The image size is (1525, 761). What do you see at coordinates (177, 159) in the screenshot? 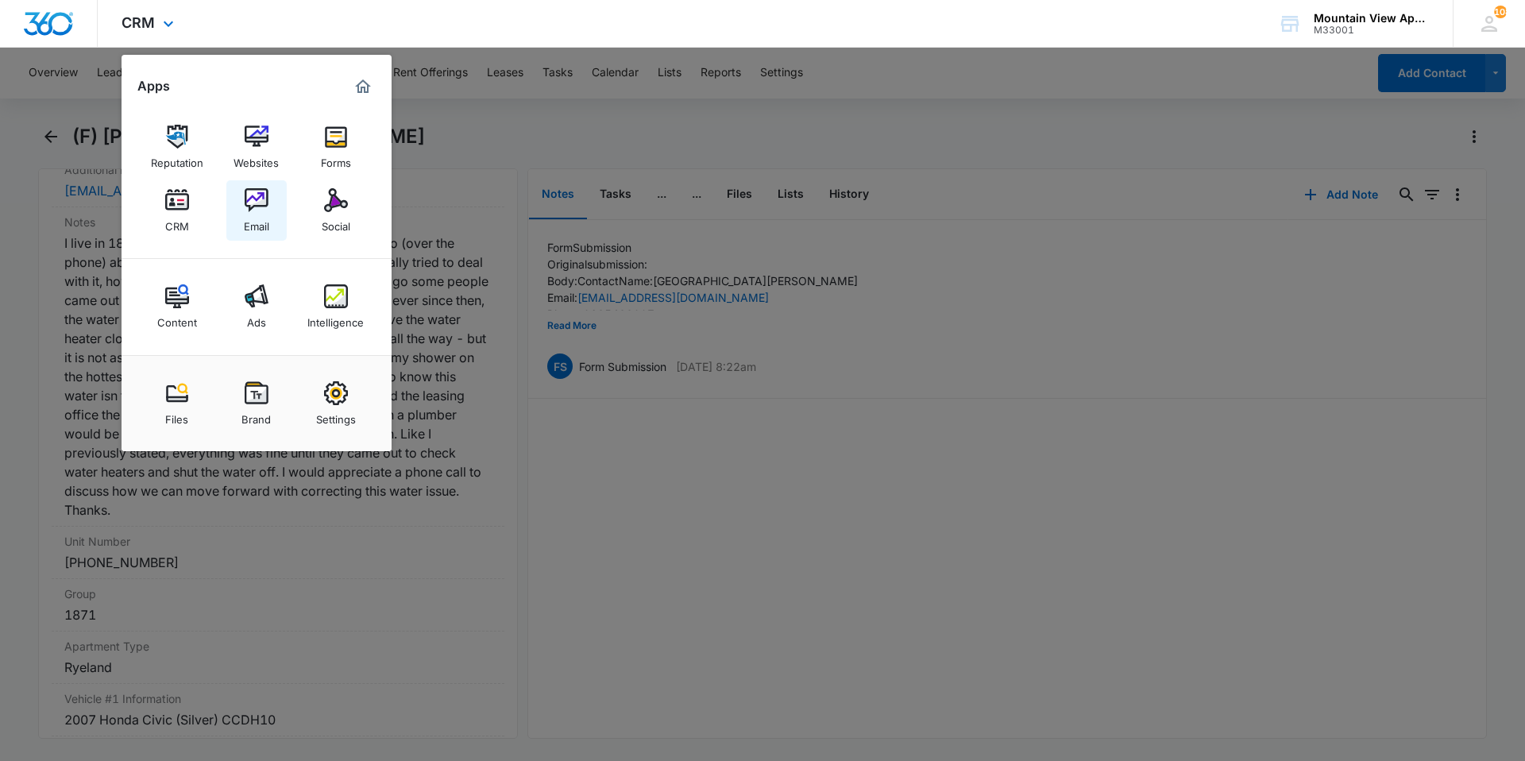
I see `div: Reputation` at bounding box center [177, 159].